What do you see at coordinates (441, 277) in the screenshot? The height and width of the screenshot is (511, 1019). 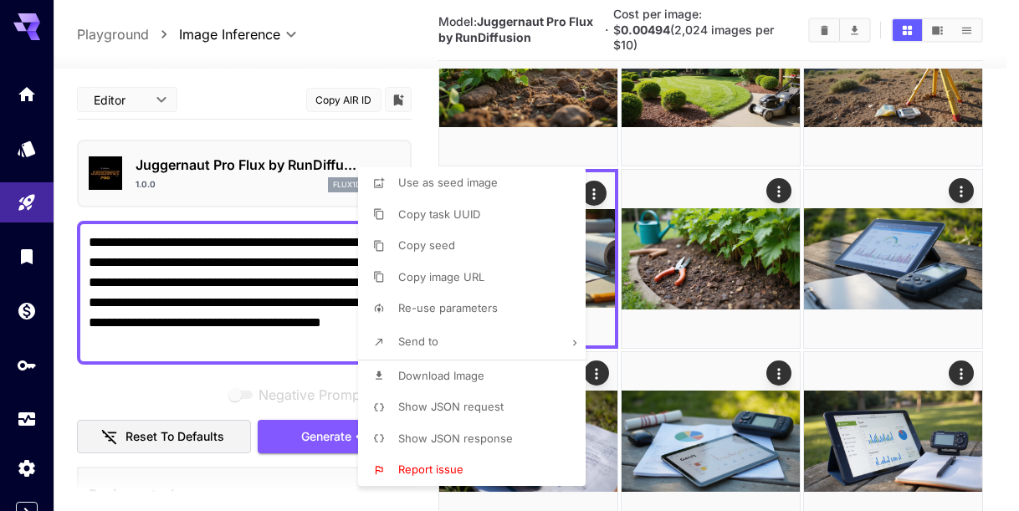 I see `span: Copy image URL` at bounding box center [441, 277].